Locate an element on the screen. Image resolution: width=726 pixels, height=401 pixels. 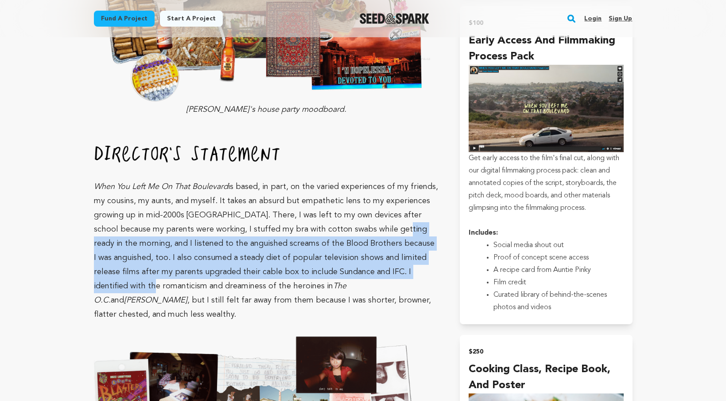
a: Fund a project is located at coordinates (124, 19).